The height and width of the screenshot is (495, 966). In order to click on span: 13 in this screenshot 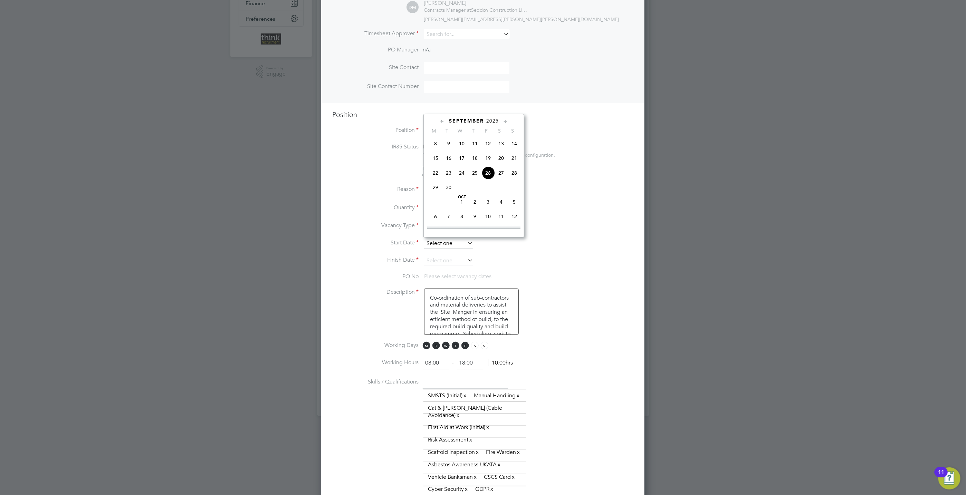, I will do `click(501, 144)`.